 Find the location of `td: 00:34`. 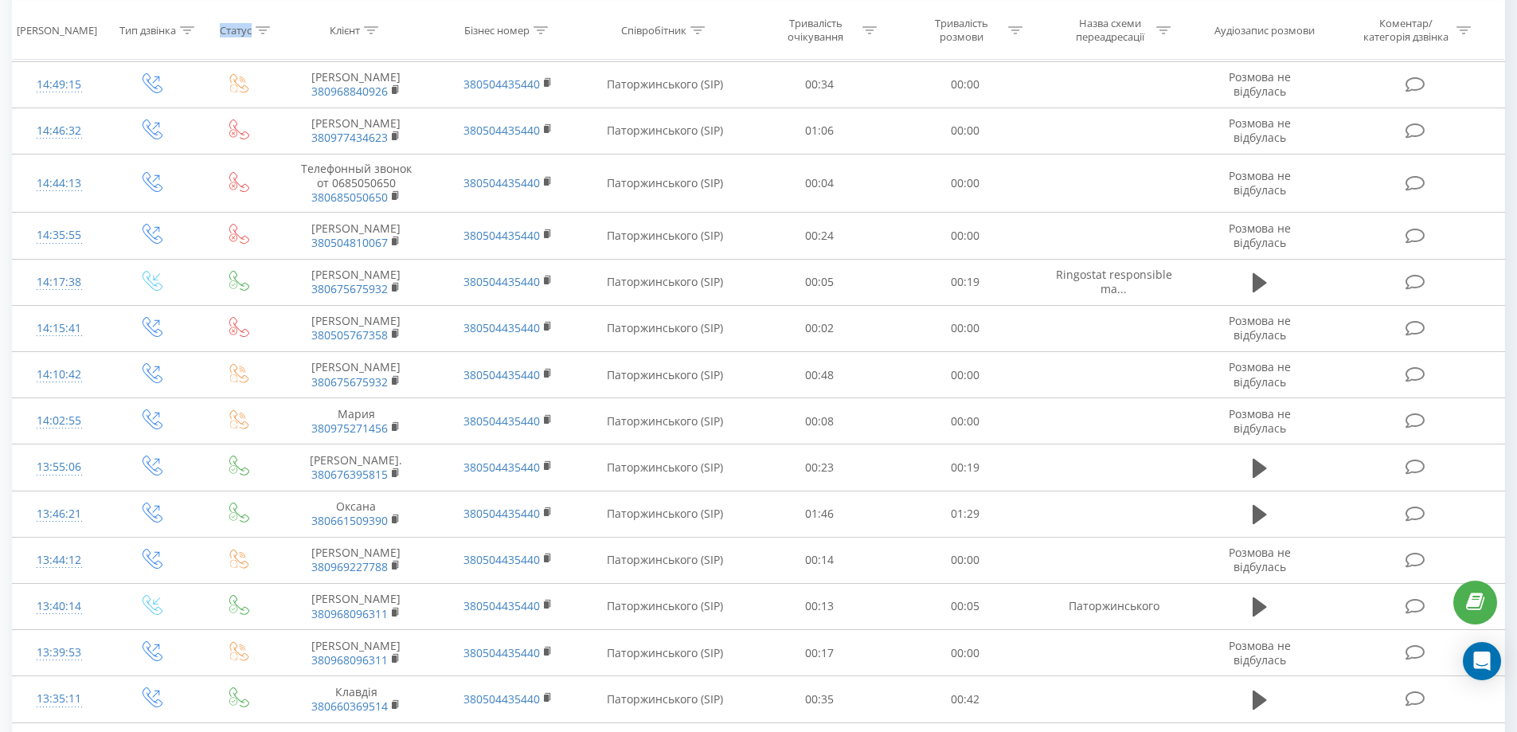

td: 00:34 is located at coordinates (820, 84).